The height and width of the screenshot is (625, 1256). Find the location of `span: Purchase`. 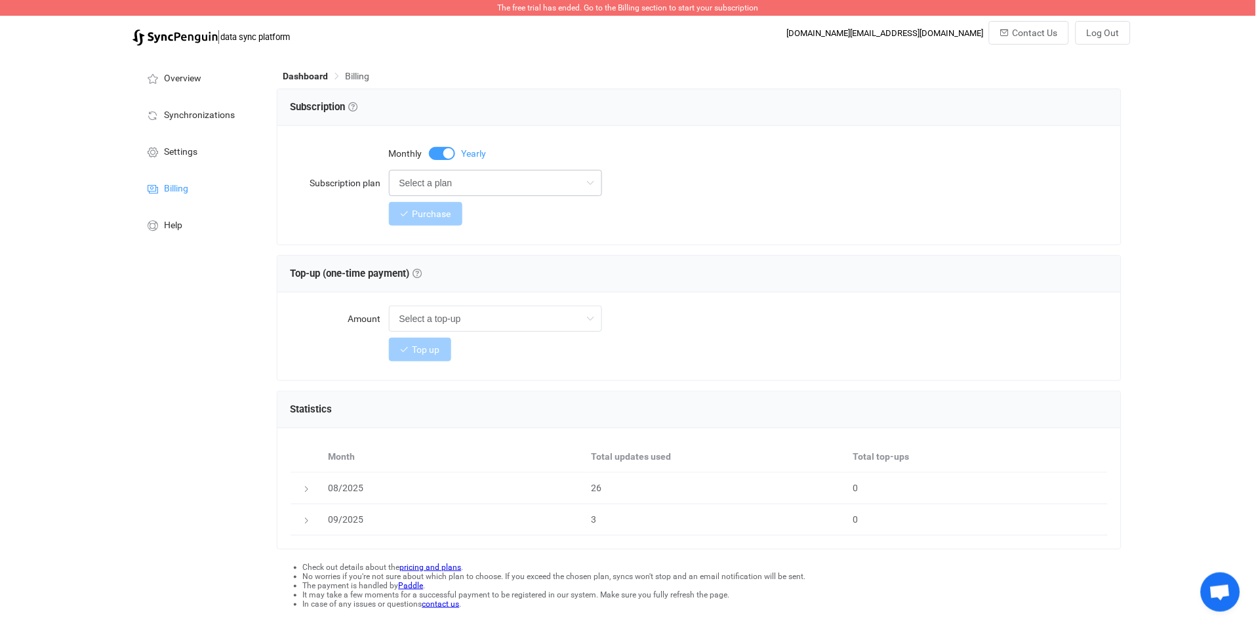

span: Purchase is located at coordinates (431, 214).